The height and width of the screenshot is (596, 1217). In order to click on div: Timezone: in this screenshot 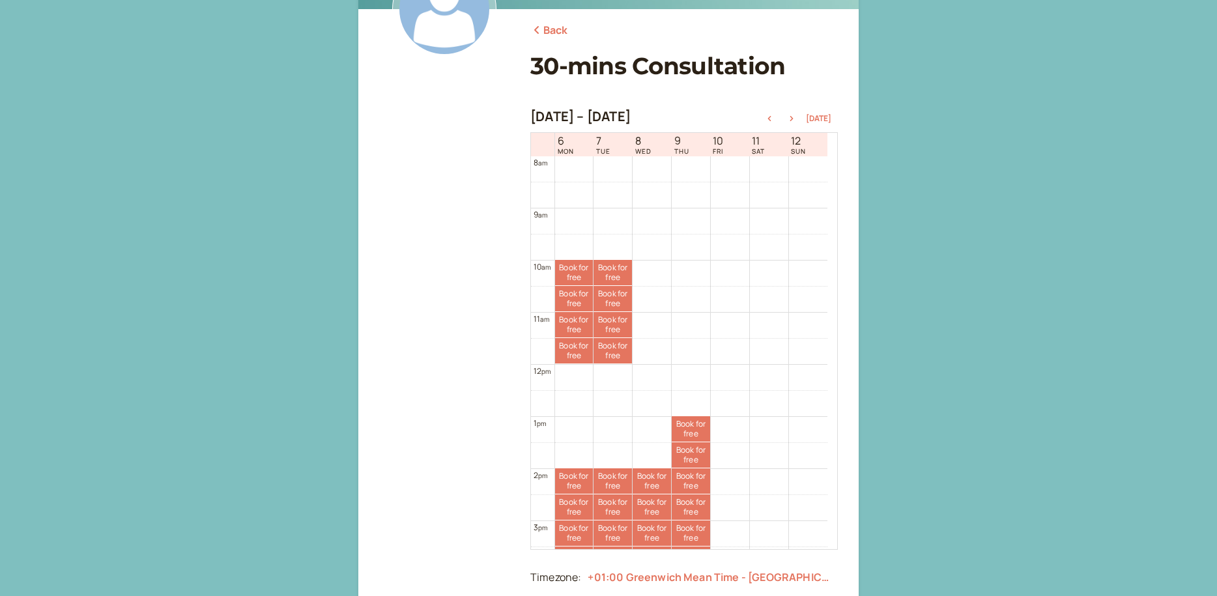, I will do `click(556, 578)`.